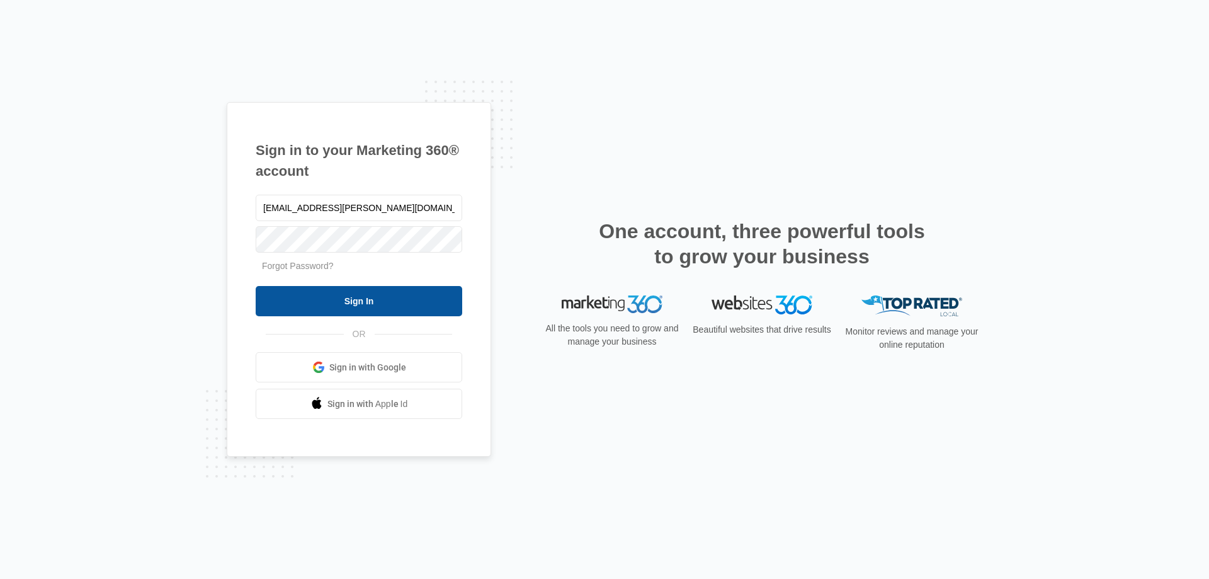 The width and height of the screenshot is (1209, 579). Describe the element at coordinates (359, 367) in the screenshot. I see `a: Sign in with Google` at that location.